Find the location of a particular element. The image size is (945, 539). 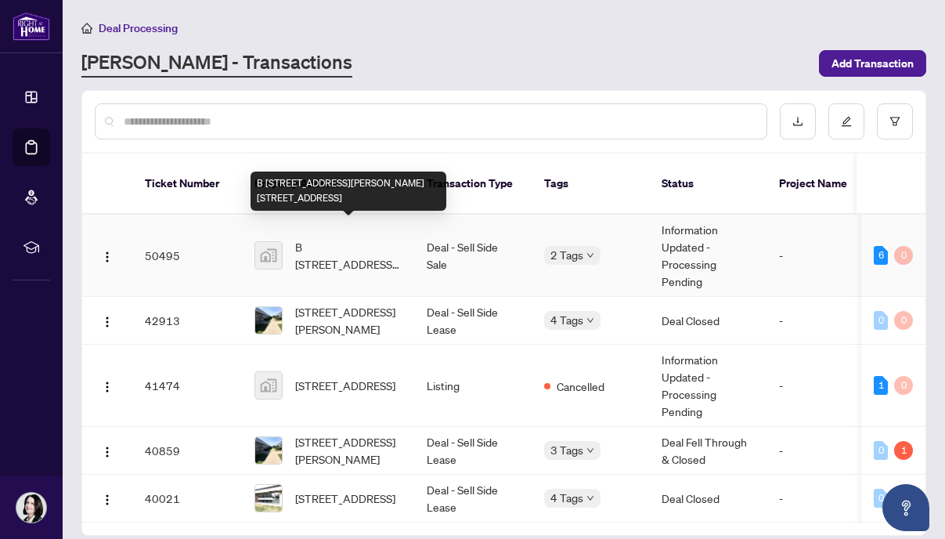

th: Status is located at coordinates (708, 184).